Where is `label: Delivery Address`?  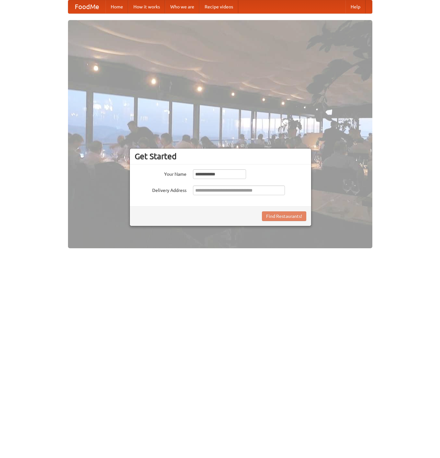
label: Delivery Address is located at coordinates (161, 190).